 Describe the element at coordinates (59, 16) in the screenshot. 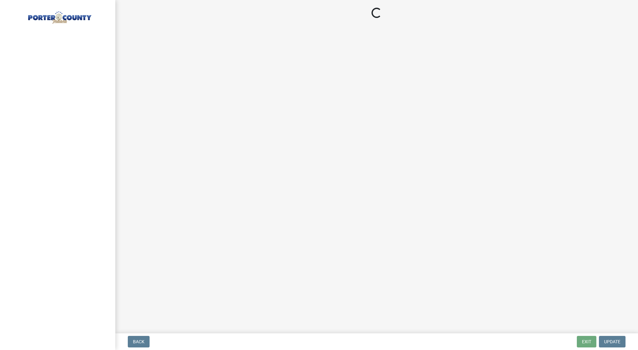

I see `img: Porter County, Indiana` at that location.